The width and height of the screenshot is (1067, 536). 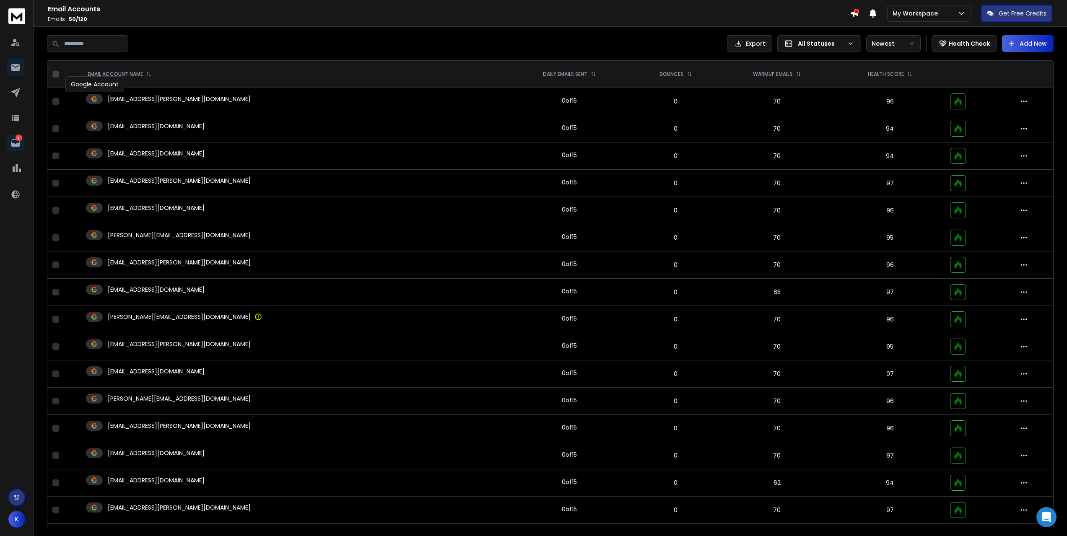 I want to click on button: Newest, so click(x=893, y=44).